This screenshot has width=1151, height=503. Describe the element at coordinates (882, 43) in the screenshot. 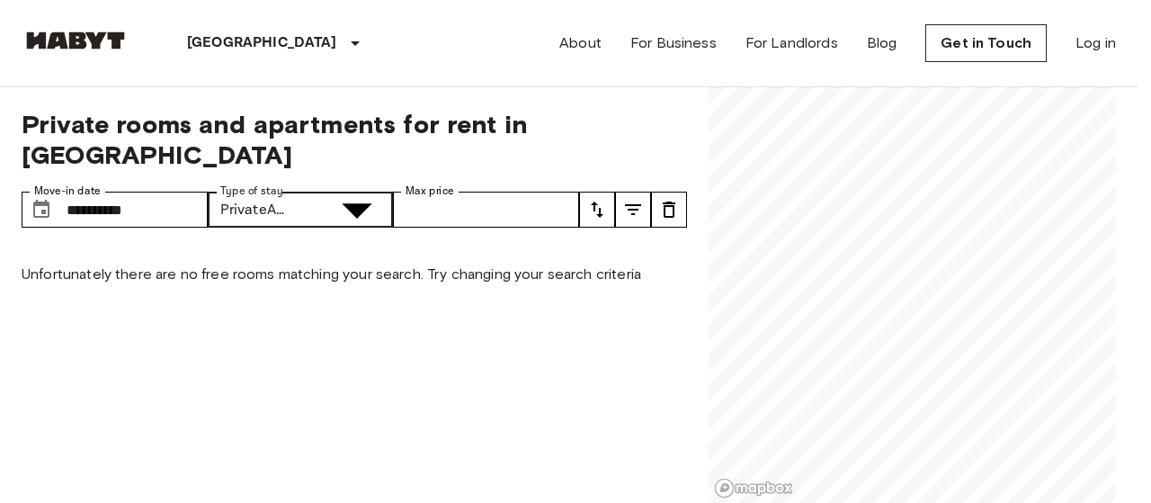

I see `a: Blog` at that location.